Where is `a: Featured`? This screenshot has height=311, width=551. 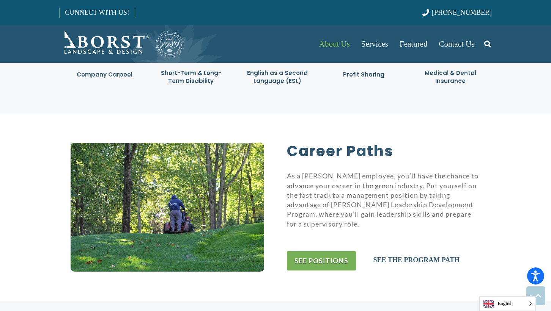 a: Featured is located at coordinates (413, 44).